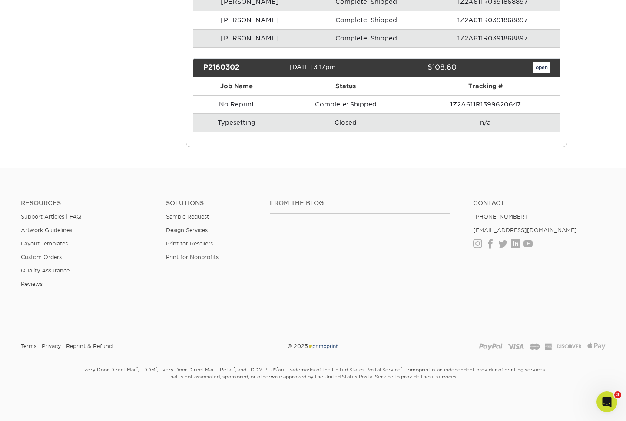 This screenshot has height=421, width=626. I want to click on td: Closed, so click(346, 122).